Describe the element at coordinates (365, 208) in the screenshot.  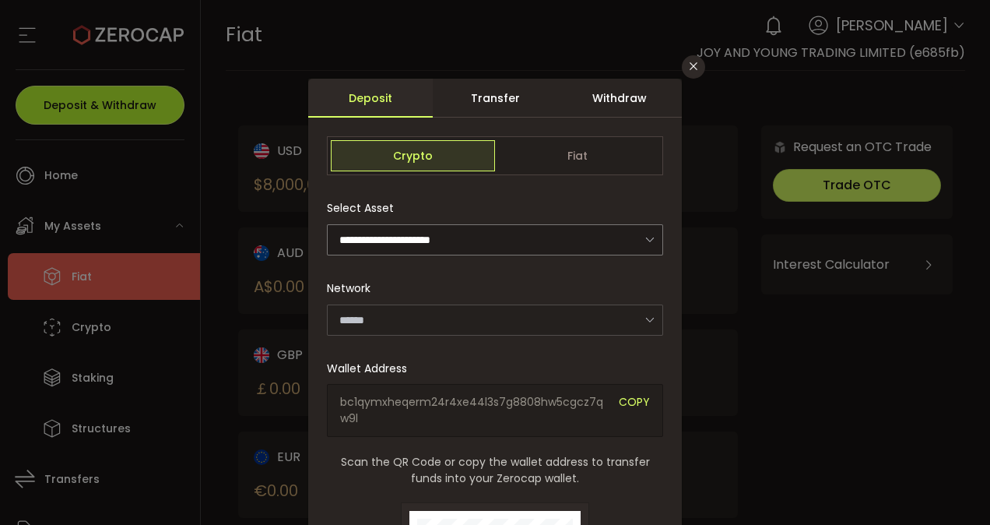
I see `label: Select Asset` at that location.